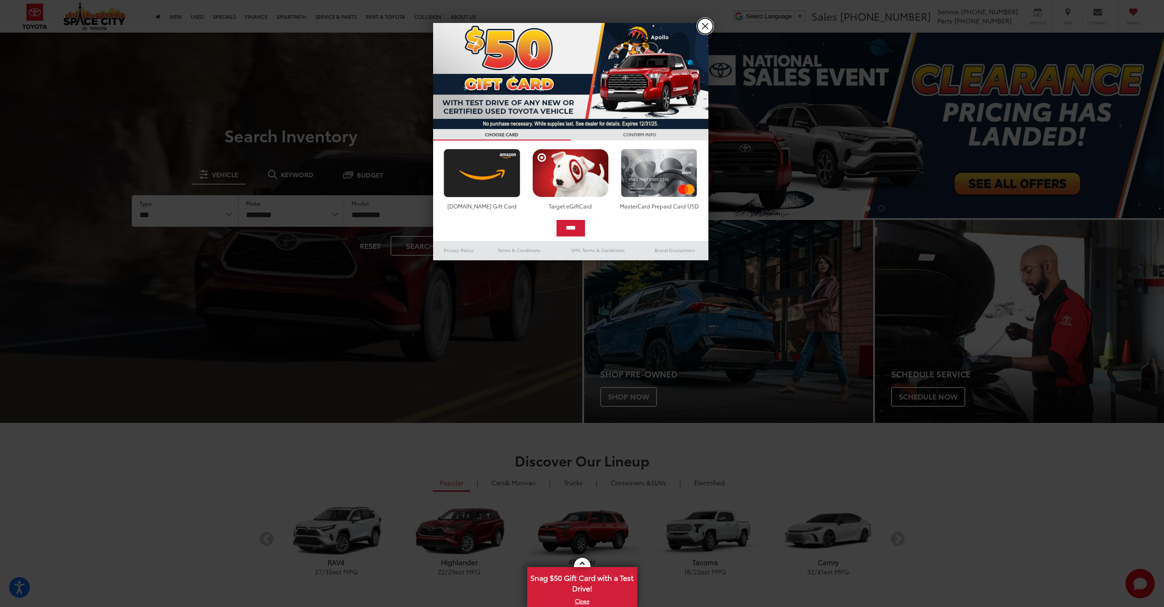 Image resolution: width=1164 pixels, height=607 pixels. What do you see at coordinates (519, 250) in the screenshot?
I see `a: Terms & Conditions` at bounding box center [519, 250].